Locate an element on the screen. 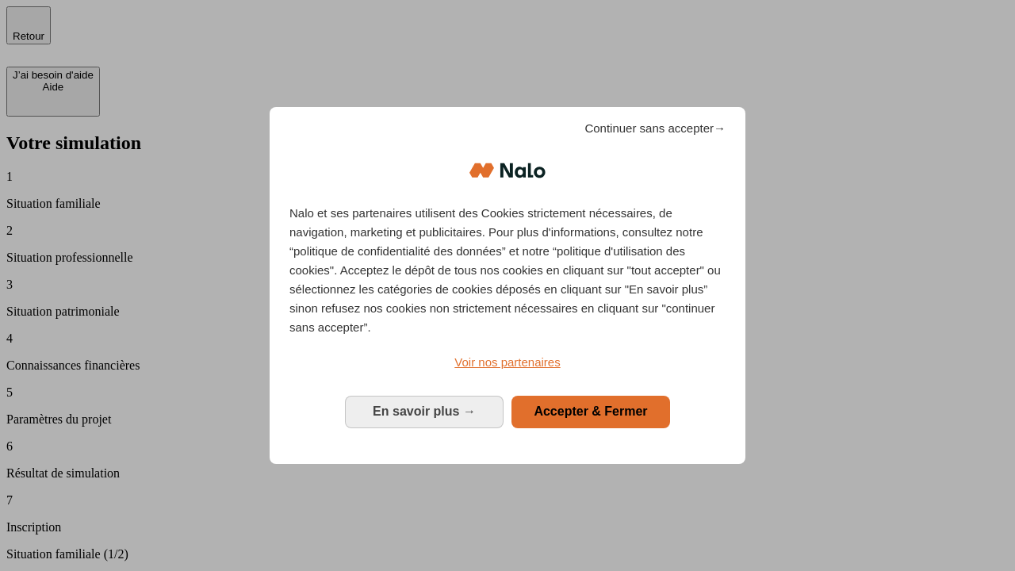 The image size is (1015, 571). span: Voir nos partenaires is located at coordinates (507, 362).